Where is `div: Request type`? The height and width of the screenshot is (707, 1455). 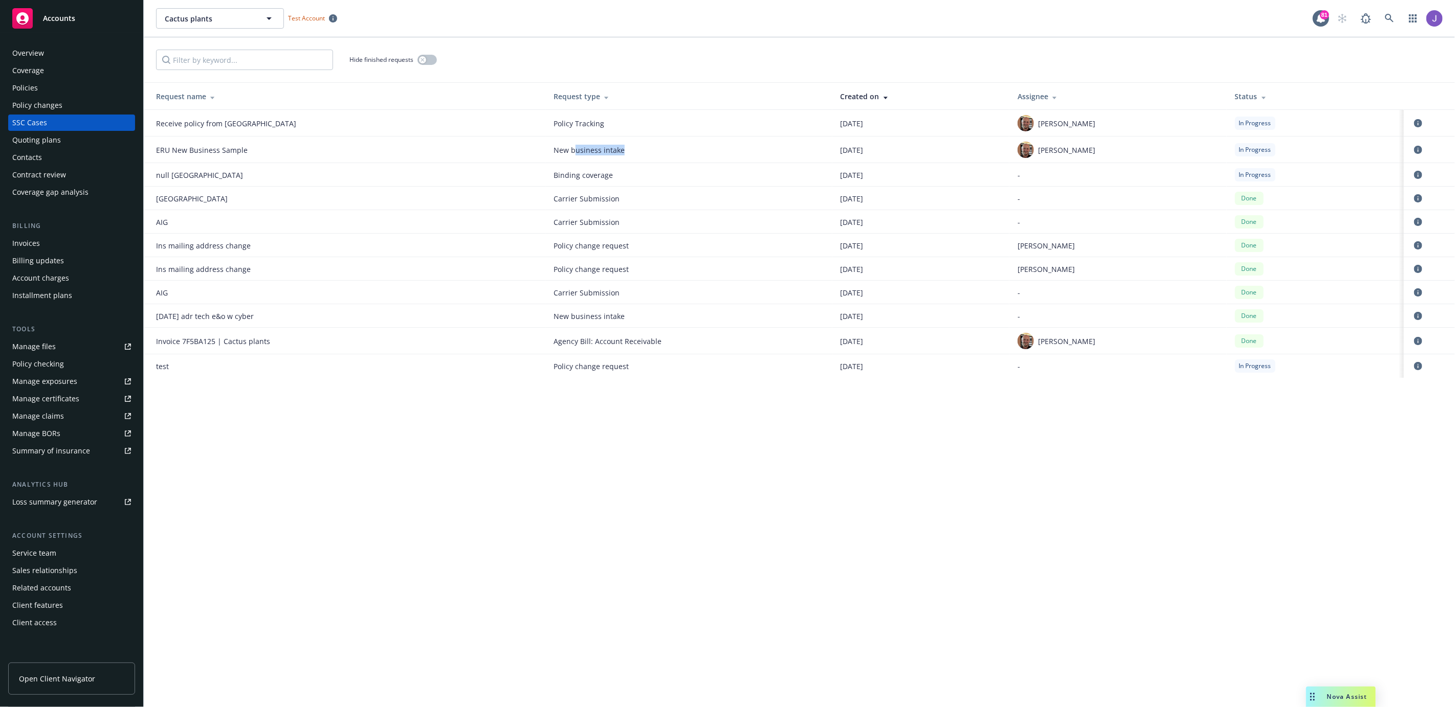
div: Request type is located at coordinates (688, 96).